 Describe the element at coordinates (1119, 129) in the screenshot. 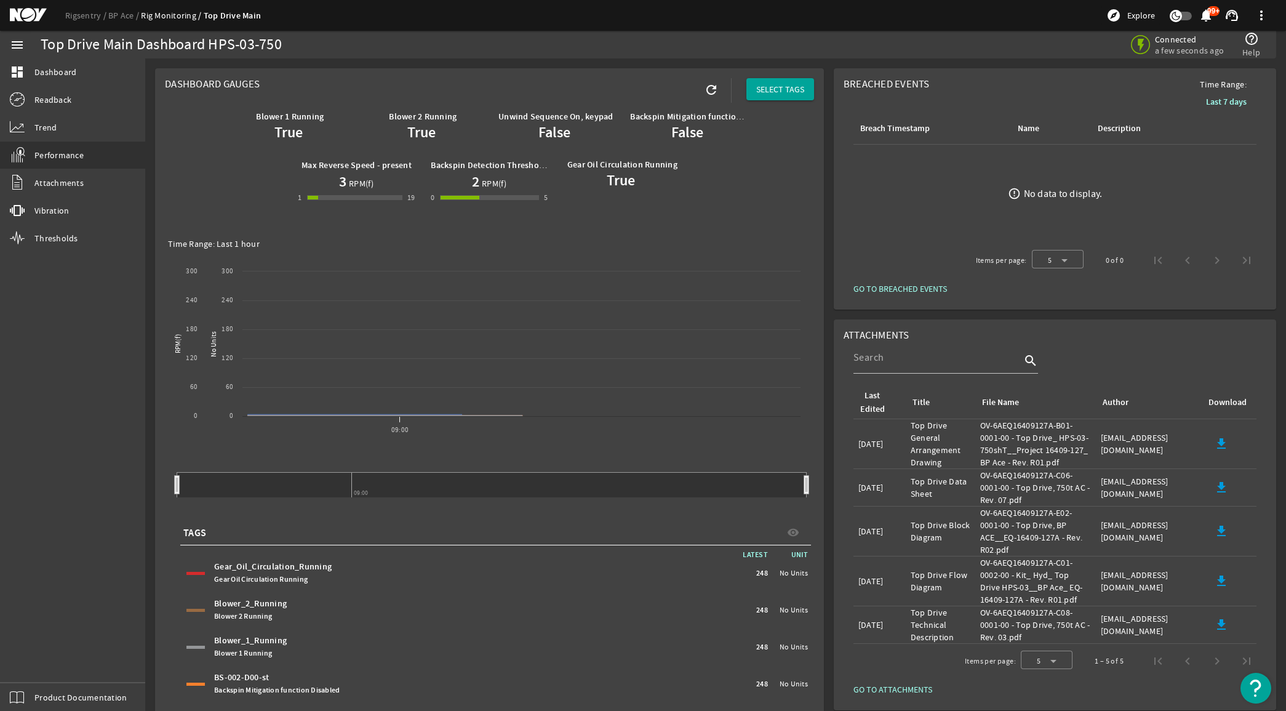

I see `div: Description` at that location.